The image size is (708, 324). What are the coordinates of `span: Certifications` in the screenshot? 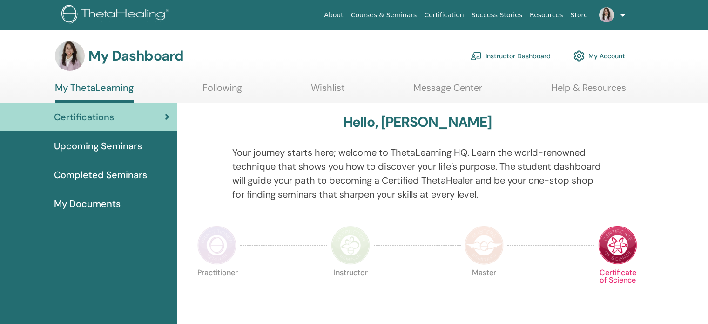 It's located at (84, 117).